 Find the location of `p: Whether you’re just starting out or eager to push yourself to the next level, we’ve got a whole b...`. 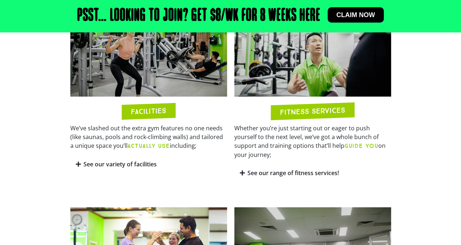

p: Whether you’re just starting out or eager to push yourself to the next level, we’ve got a whole b... is located at coordinates (312, 141).